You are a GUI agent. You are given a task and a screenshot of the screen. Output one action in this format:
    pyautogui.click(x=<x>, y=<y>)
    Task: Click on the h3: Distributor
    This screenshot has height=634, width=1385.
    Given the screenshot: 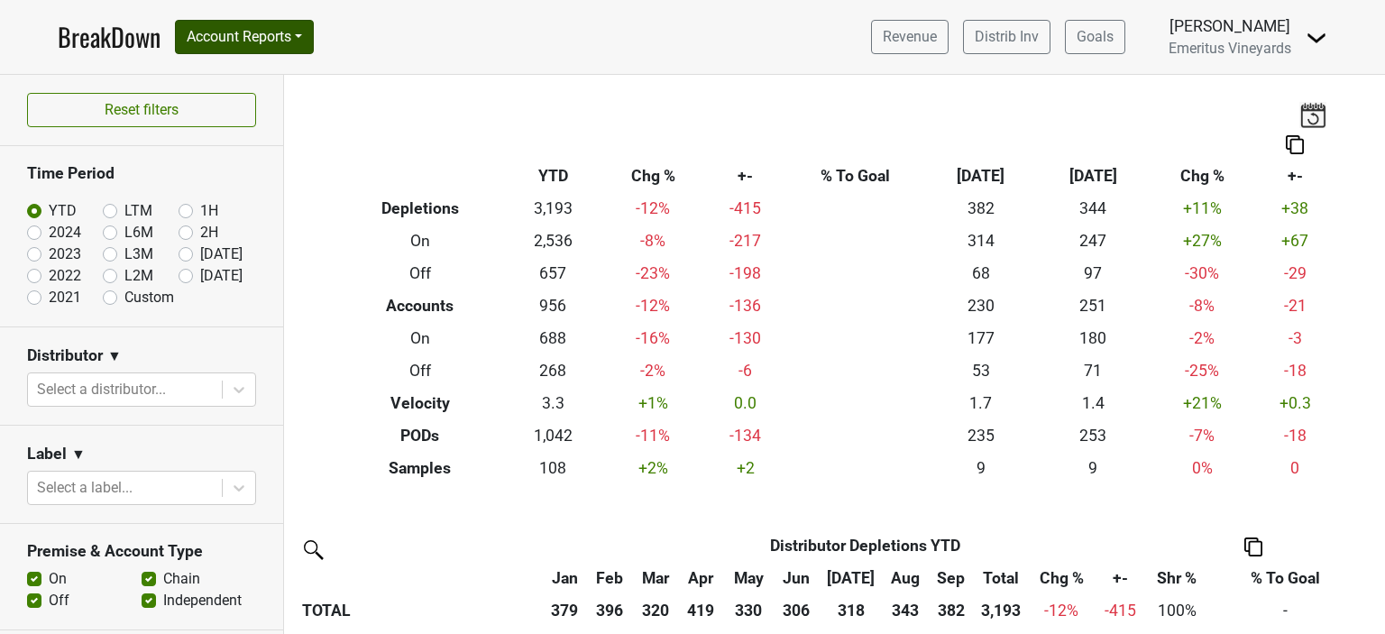 What is the action you would take?
    pyautogui.click(x=65, y=355)
    